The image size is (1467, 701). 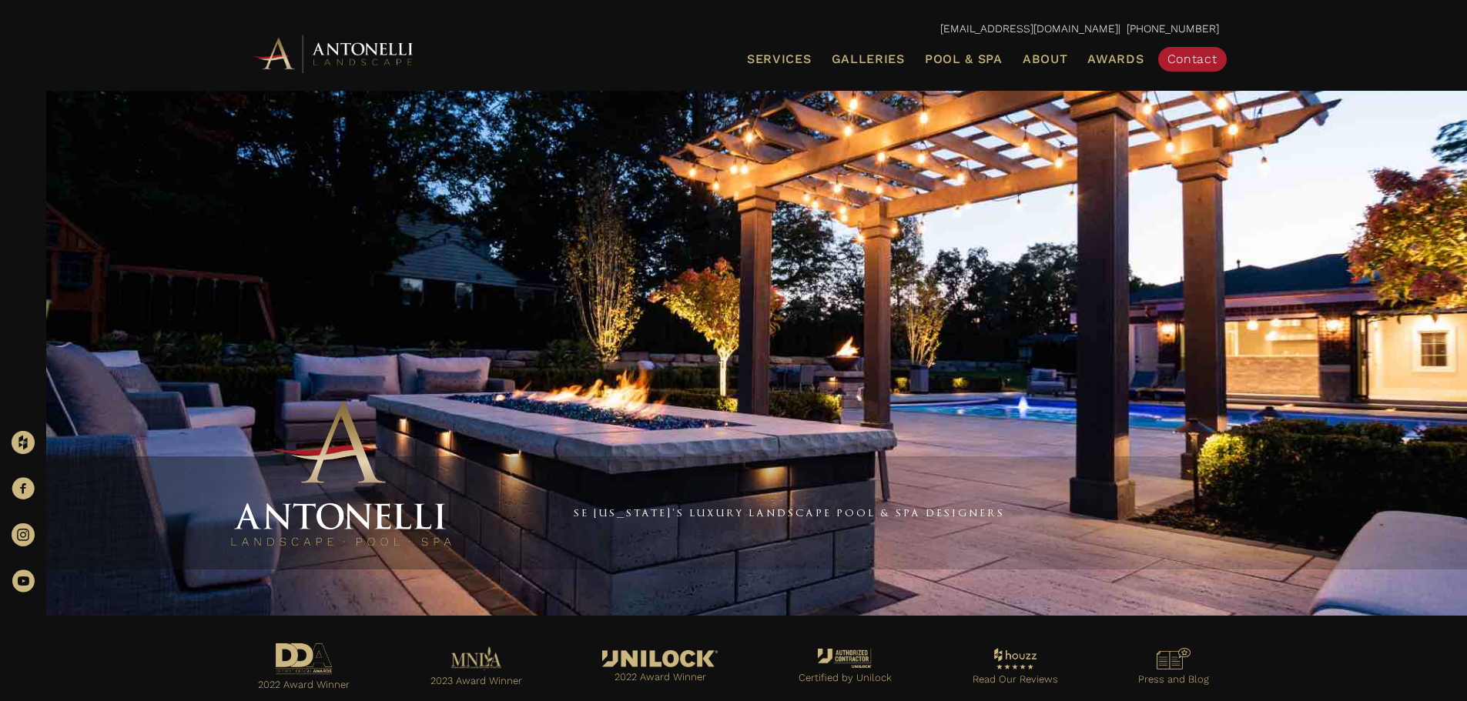 I want to click on a: Go to https://antonellilandscape.com/featured-projects/the-white-house/, so click(x=660, y=668).